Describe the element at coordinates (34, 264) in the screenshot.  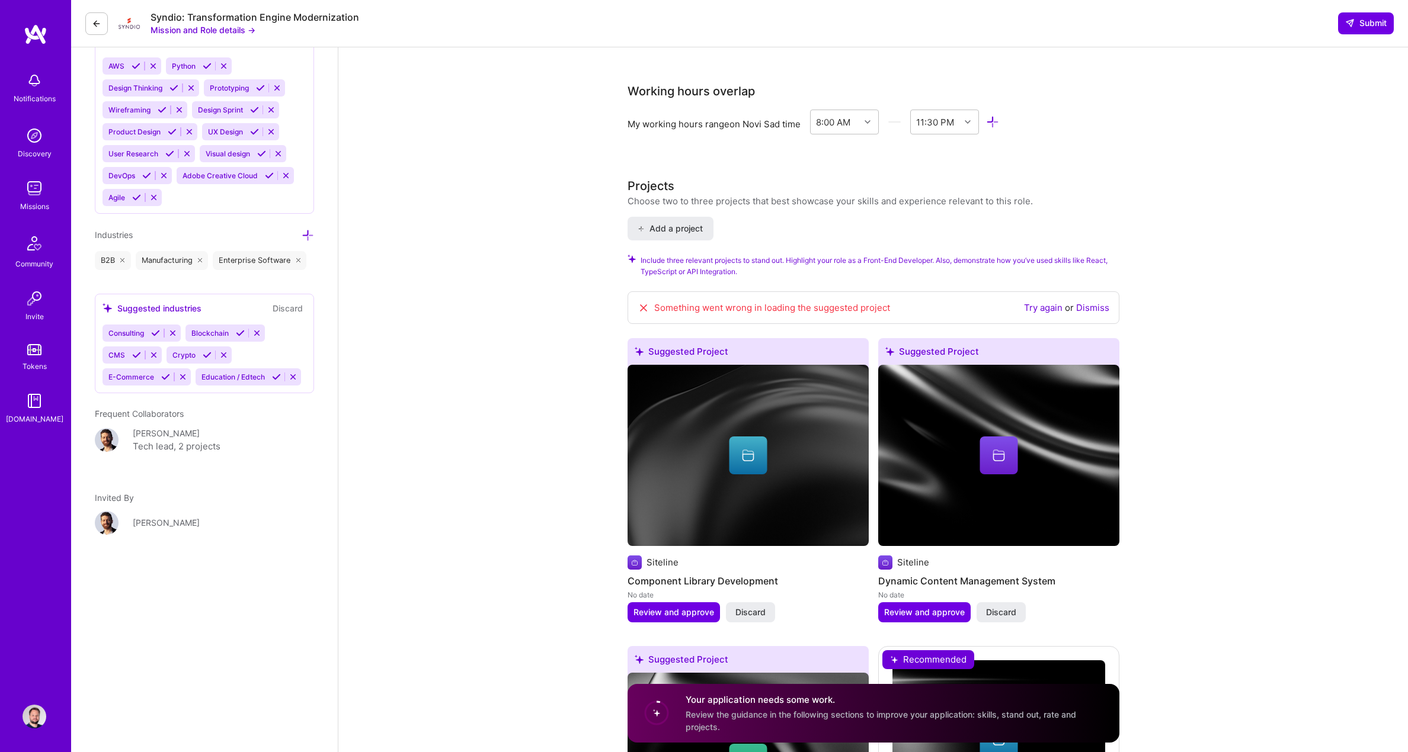
I see `div: Community` at that location.